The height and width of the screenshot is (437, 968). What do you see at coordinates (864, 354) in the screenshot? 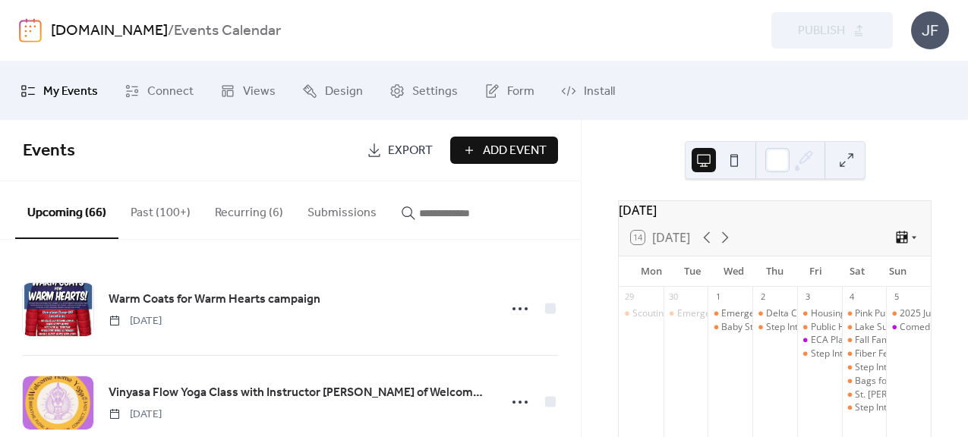
I see `div: Fiber Festival Fashion Show` at bounding box center [864, 354].